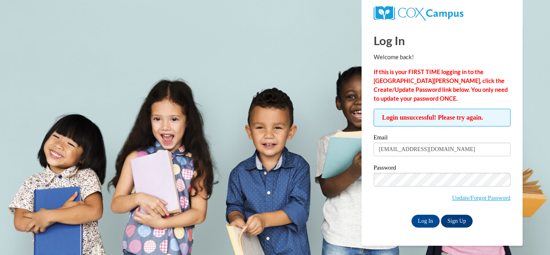 The width and height of the screenshot is (550, 255). I want to click on span: Login unsuccessful! Please try again., so click(442, 118).